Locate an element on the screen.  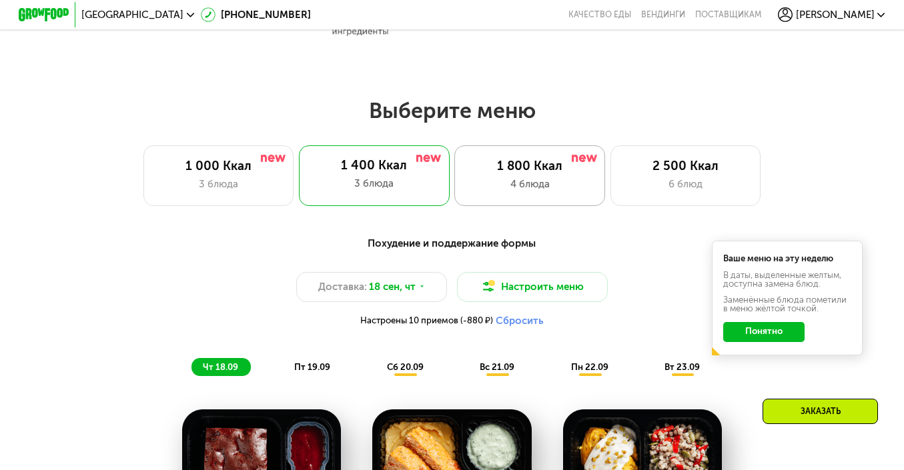
div: 4 блюда is located at coordinates (530, 184).